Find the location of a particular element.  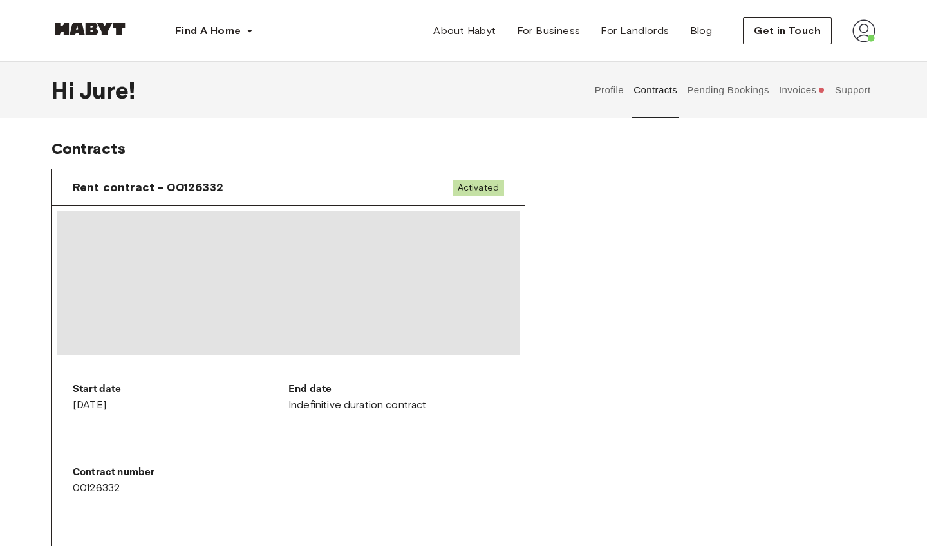

a: For Landlords is located at coordinates (635, 31).